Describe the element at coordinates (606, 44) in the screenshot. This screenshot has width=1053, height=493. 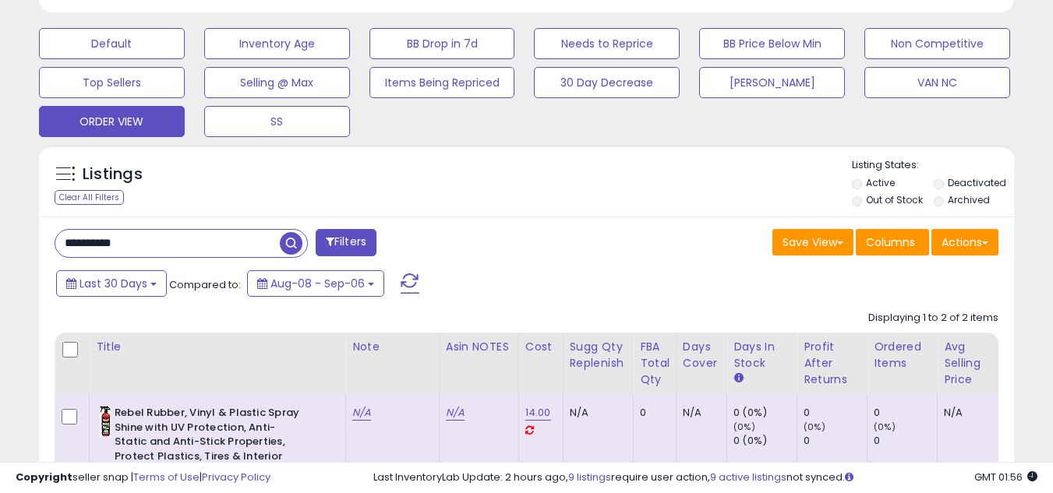
I see `button: Needs to Reprice` at that location.